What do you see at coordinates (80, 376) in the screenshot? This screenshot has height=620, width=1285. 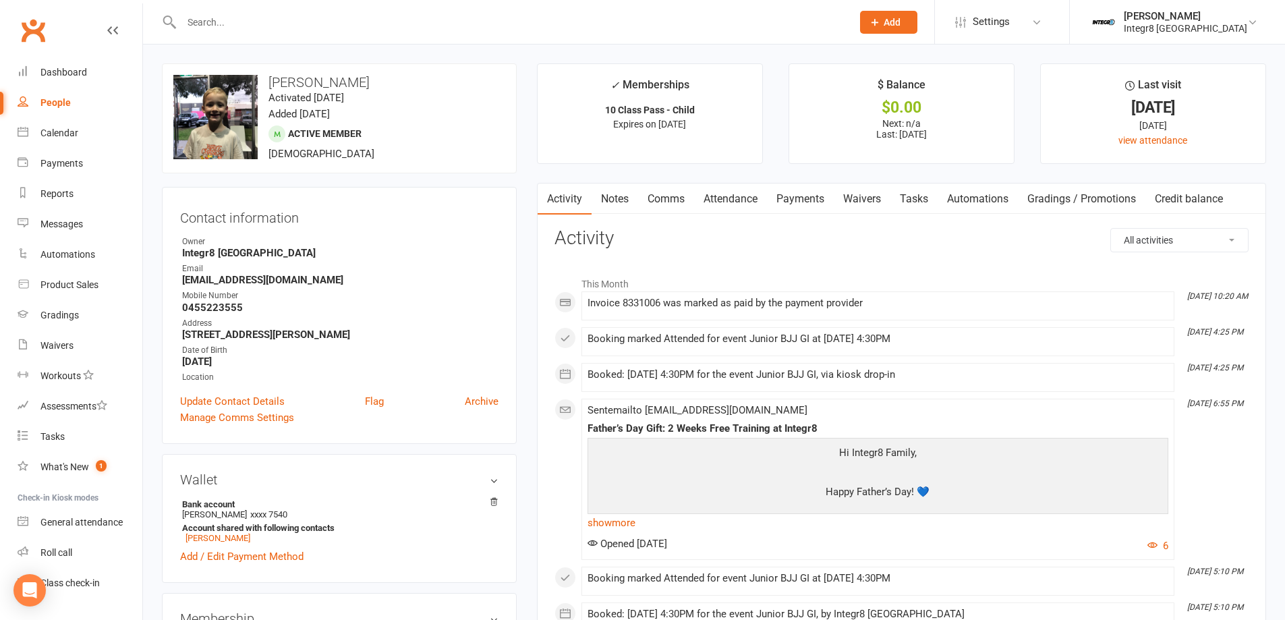 I see `a: Workouts` at bounding box center [80, 376].